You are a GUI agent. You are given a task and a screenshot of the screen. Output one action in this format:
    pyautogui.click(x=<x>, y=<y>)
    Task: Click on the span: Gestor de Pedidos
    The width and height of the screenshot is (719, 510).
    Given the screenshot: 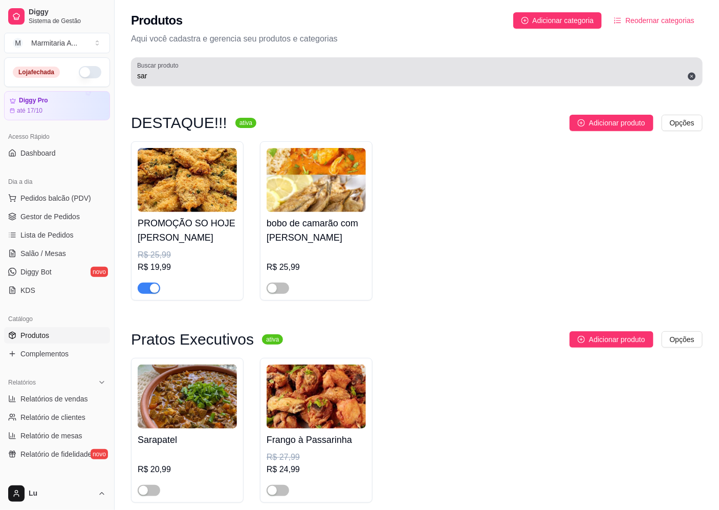 What is the action you would take?
    pyautogui.click(x=50, y=216)
    